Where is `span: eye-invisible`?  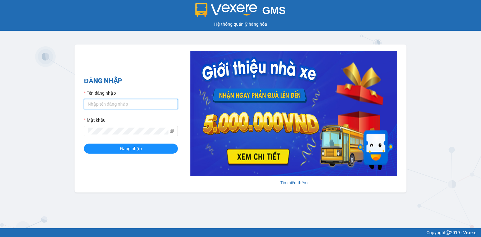 span: eye-invisible is located at coordinates (172, 131).